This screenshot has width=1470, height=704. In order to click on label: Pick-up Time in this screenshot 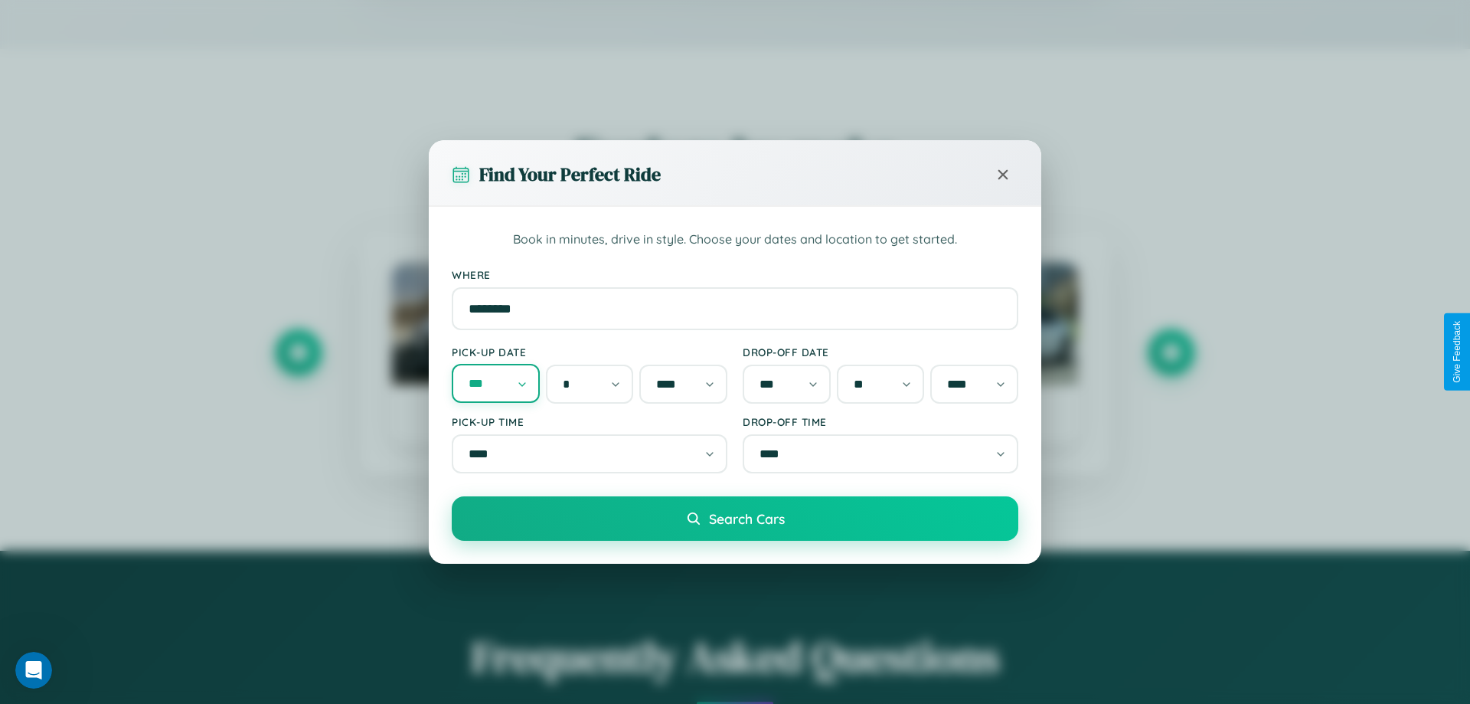, I will do `click(590, 421)`.